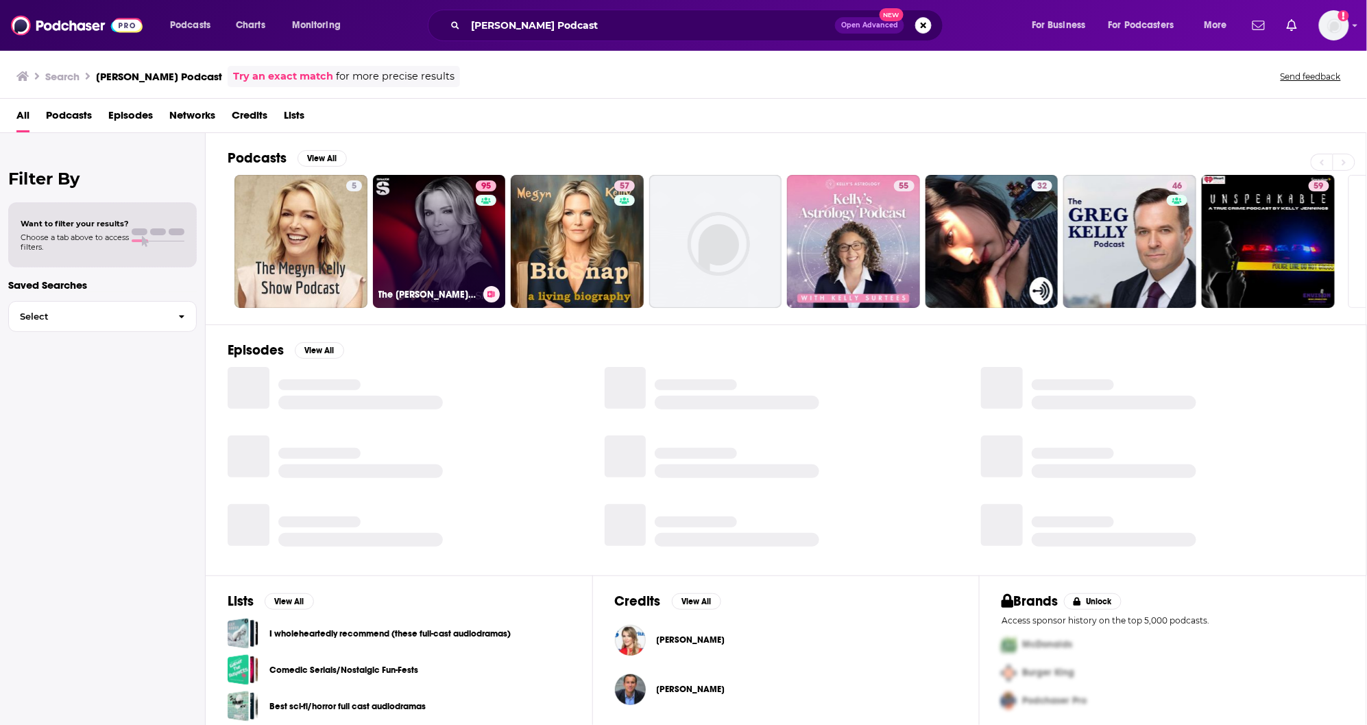  Describe the element at coordinates (892, 14) in the screenshot. I see `span: New` at that location.